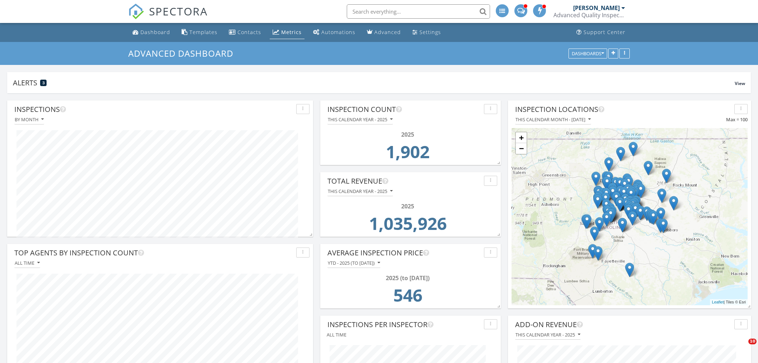 The width and height of the screenshot is (758, 363). Describe the element at coordinates (589, 15) in the screenshot. I see `div: Advanced Quality Inspections LLC` at that location.